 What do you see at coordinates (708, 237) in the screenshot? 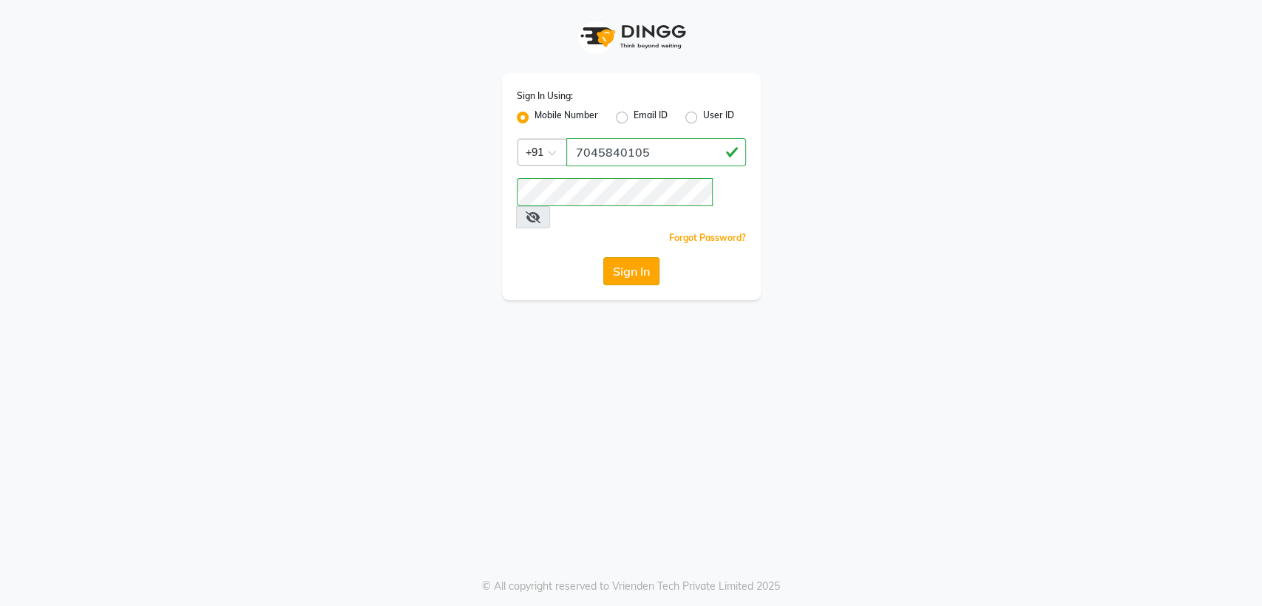
I see `a: Forgot Password?` at bounding box center [708, 237].